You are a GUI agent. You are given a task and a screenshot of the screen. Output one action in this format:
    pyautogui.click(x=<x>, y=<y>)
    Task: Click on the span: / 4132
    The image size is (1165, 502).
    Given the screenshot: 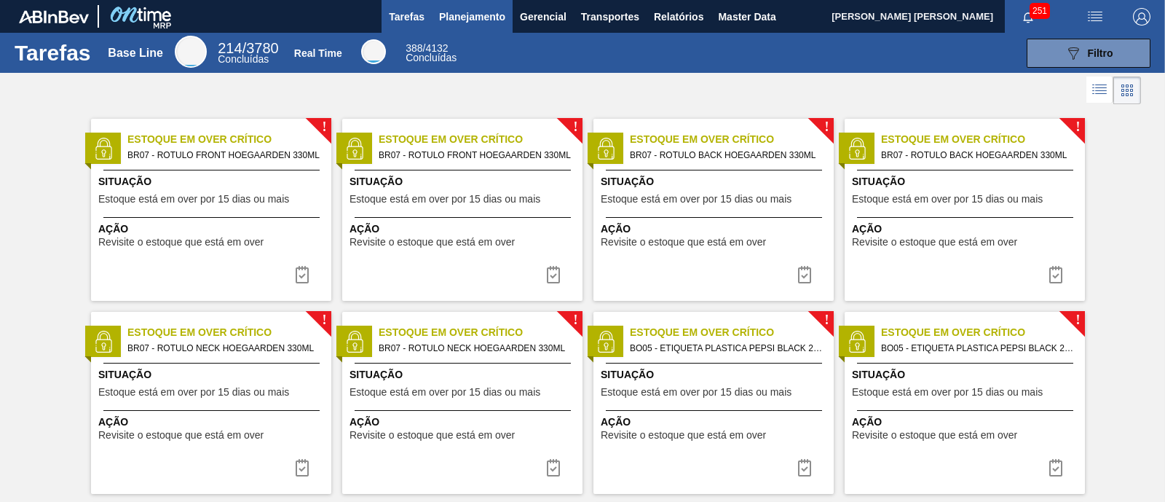 What is the action you would take?
    pyautogui.click(x=427, y=48)
    